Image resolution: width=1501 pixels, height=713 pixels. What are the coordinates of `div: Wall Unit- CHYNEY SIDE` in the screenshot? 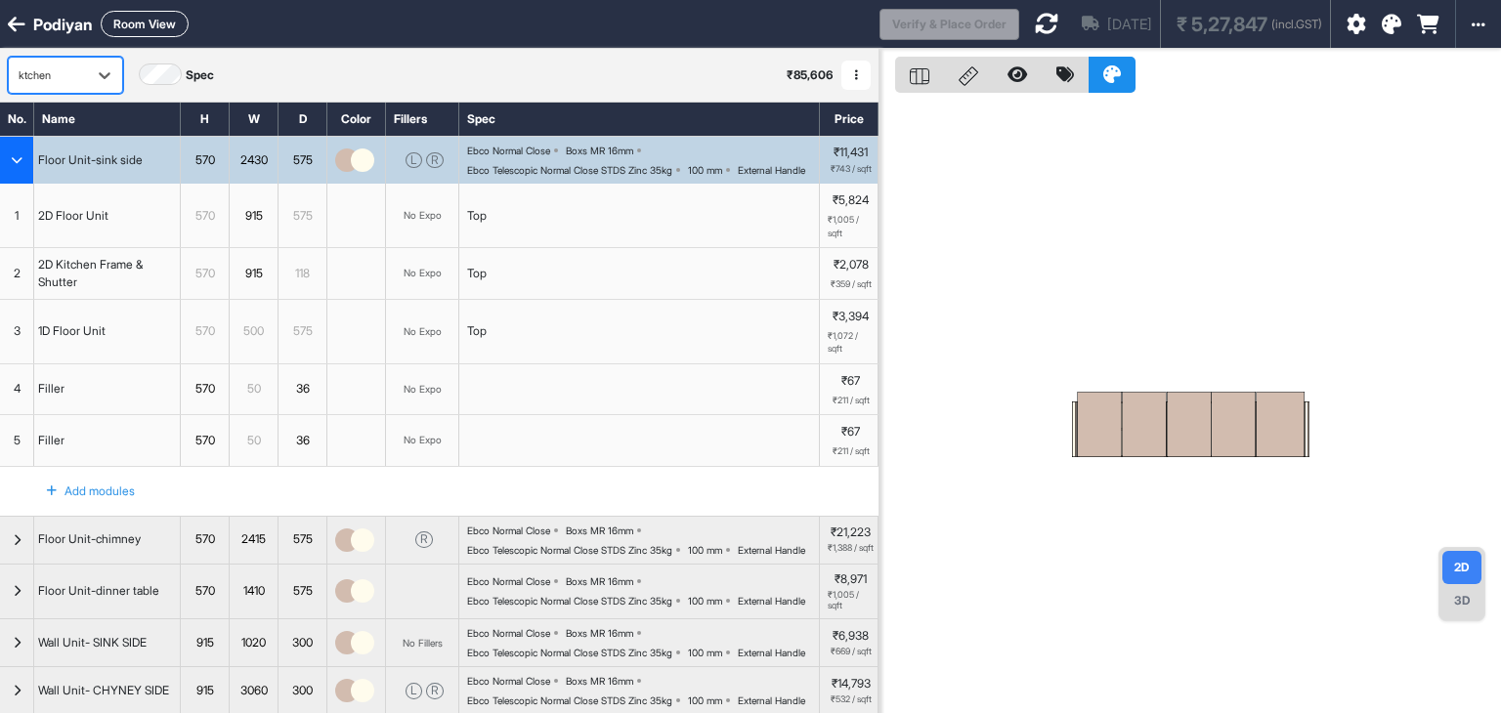 It's located at (104, 691).